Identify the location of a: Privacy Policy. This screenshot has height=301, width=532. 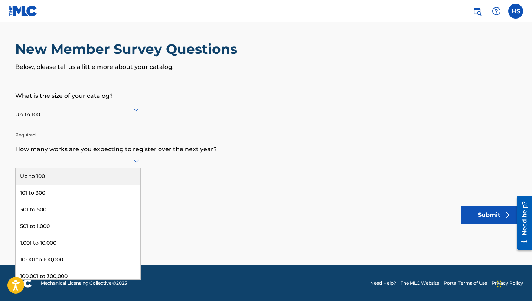
(507, 284).